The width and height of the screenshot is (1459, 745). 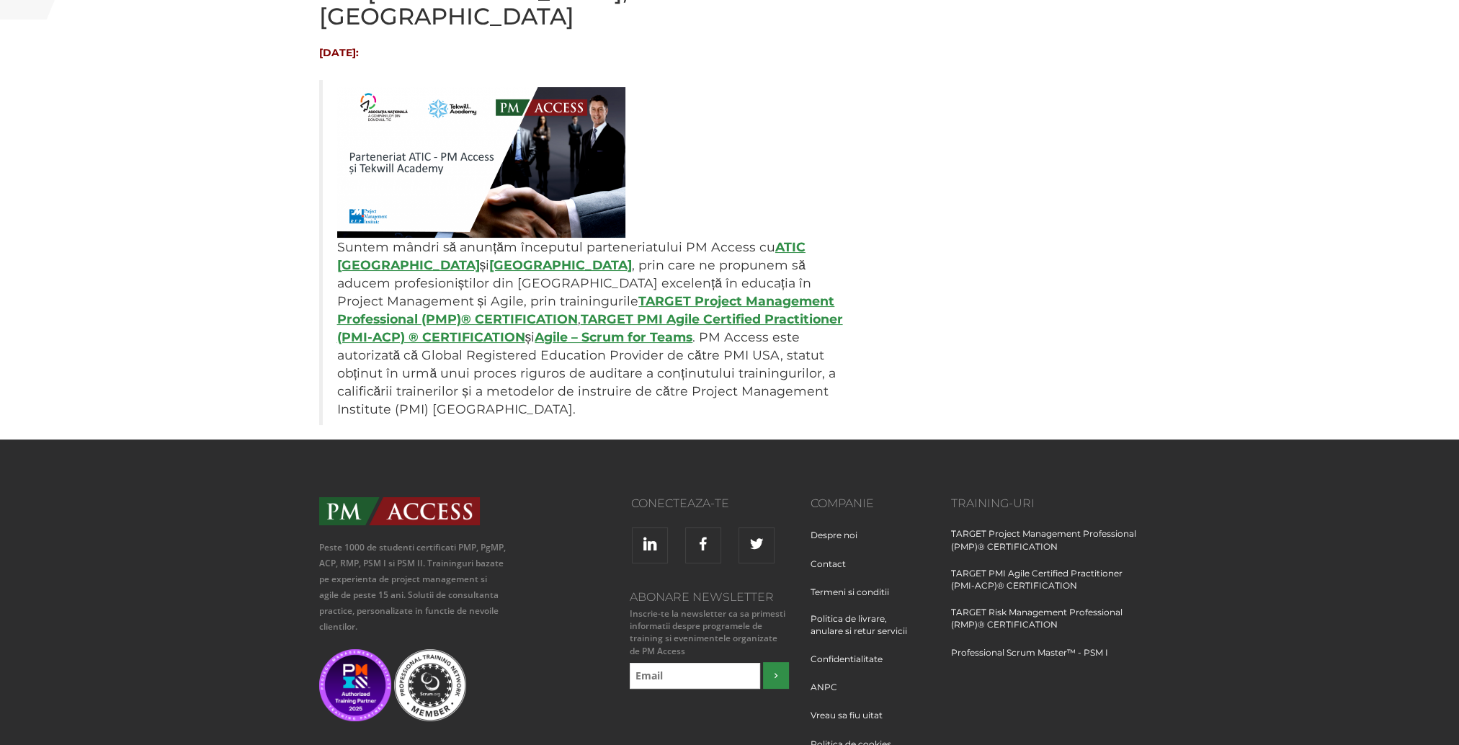 What do you see at coordinates (839, 542) in the screenshot?
I see `a: Despre noi` at bounding box center [839, 542].